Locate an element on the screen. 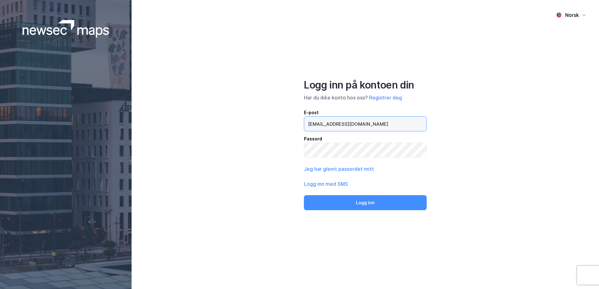 This screenshot has height=289, width=599. div: Norsk is located at coordinates (572, 15).